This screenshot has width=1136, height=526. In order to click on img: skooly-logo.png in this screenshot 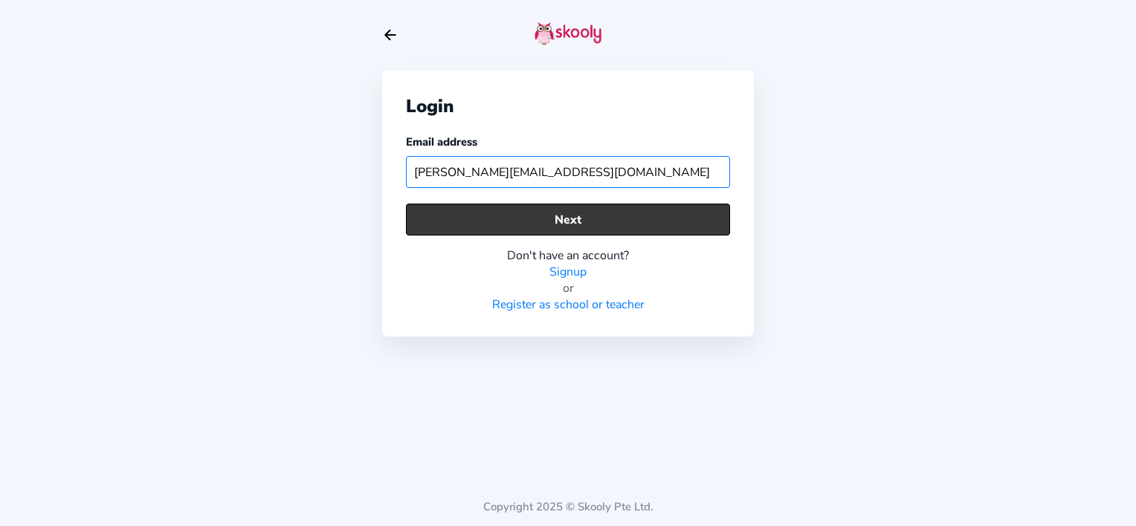, I will do `click(568, 33)`.